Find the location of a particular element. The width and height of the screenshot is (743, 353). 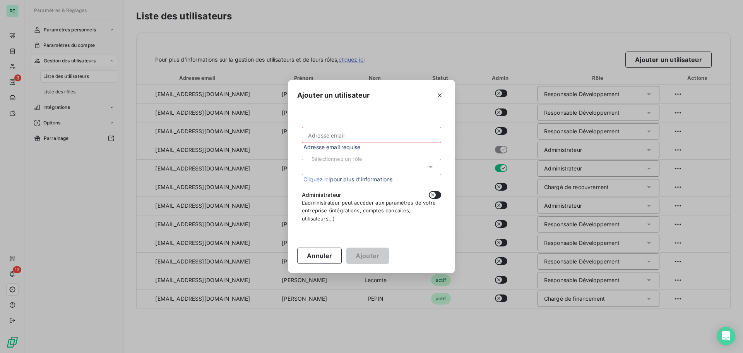

div: Open Intercom Messenger is located at coordinates (726, 336).